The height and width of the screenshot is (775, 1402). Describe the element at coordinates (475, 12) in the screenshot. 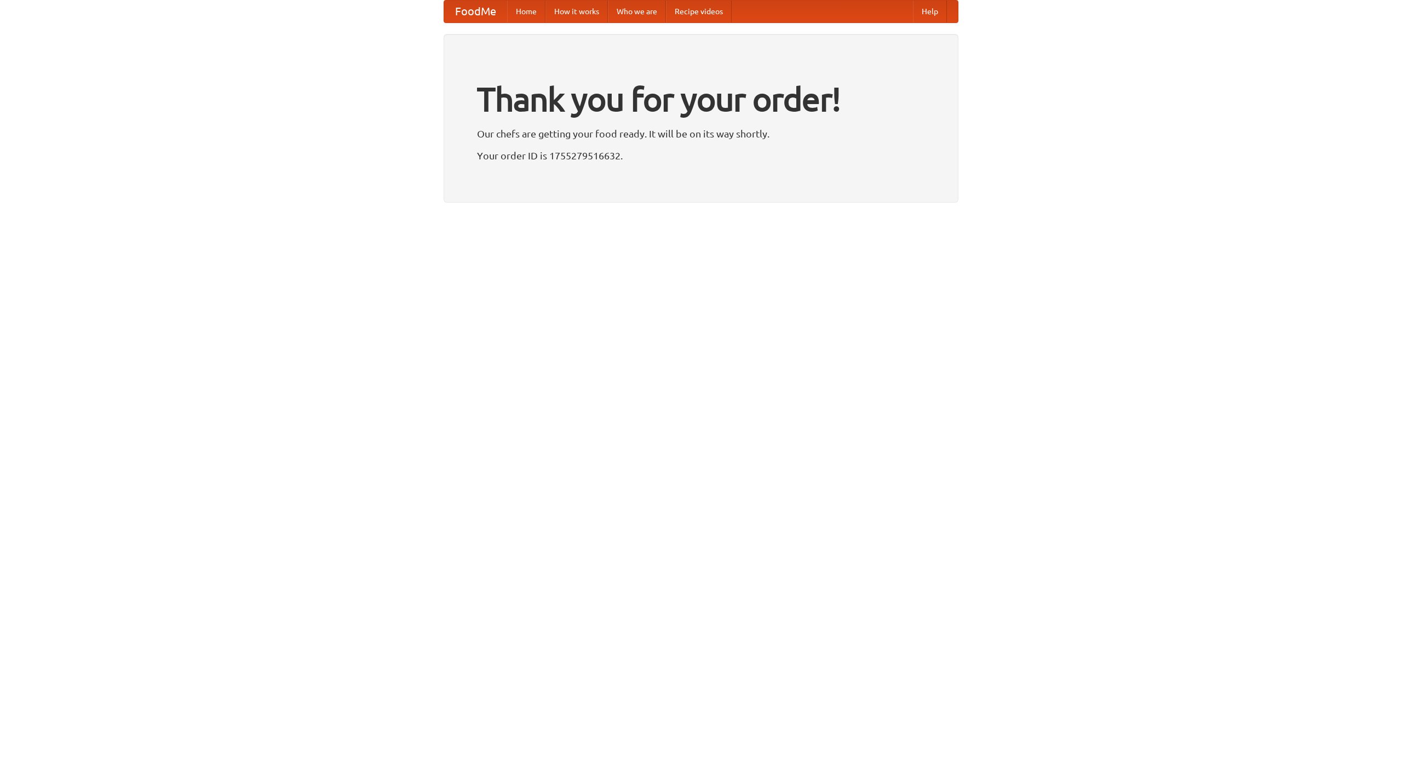

I see `a: FoodMe` at that location.